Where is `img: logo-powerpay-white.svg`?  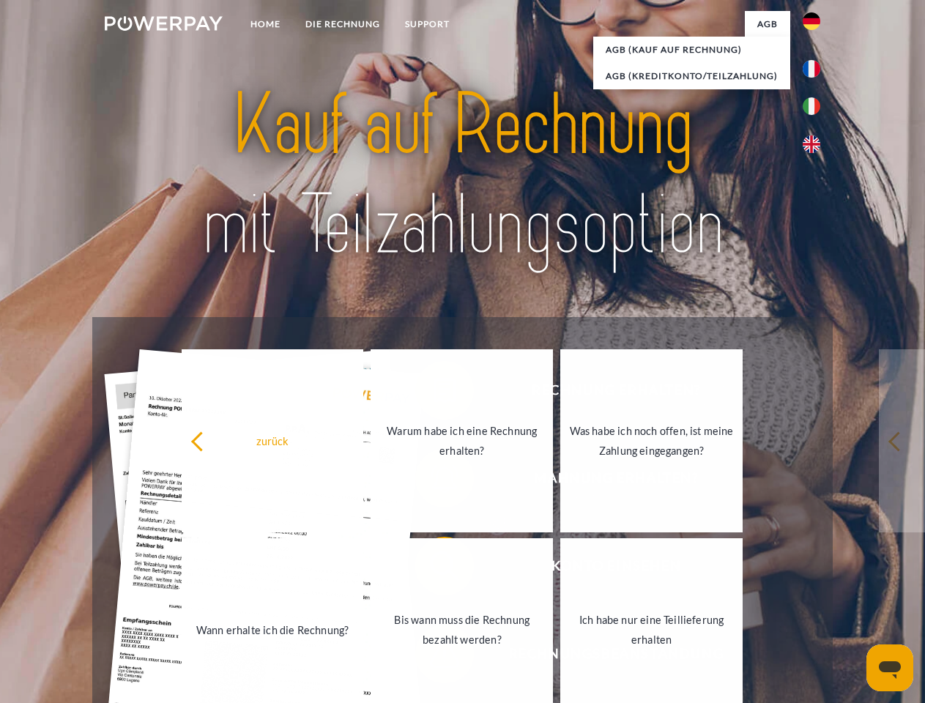
img: logo-powerpay-white.svg is located at coordinates (163, 23).